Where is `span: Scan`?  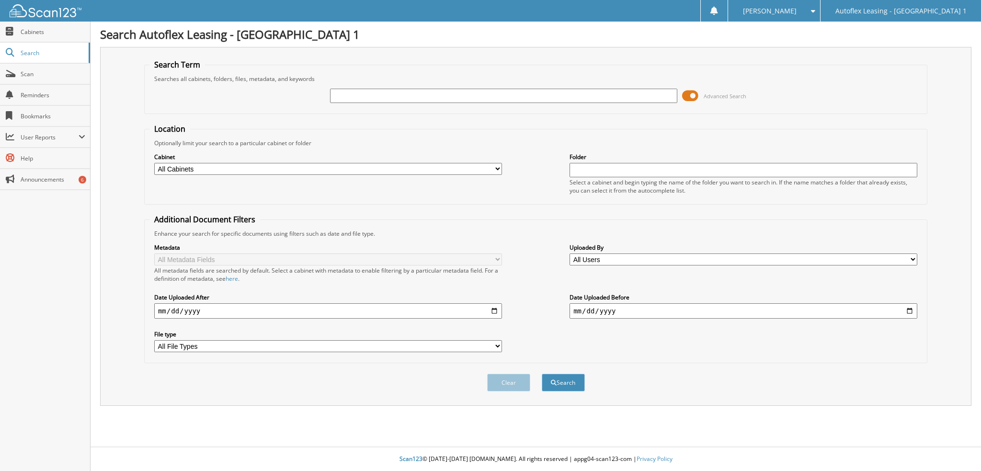 span: Scan is located at coordinates (53, 74).